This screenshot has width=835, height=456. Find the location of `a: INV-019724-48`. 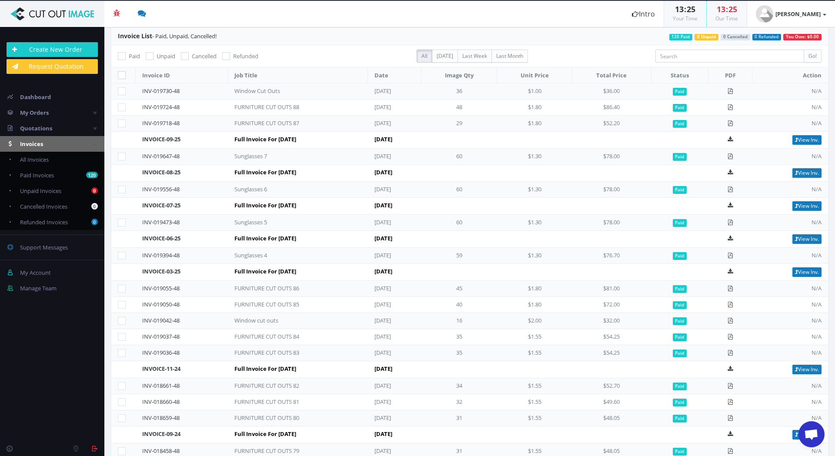

a: INV-019724-48 is located at coordinates (161, 107).